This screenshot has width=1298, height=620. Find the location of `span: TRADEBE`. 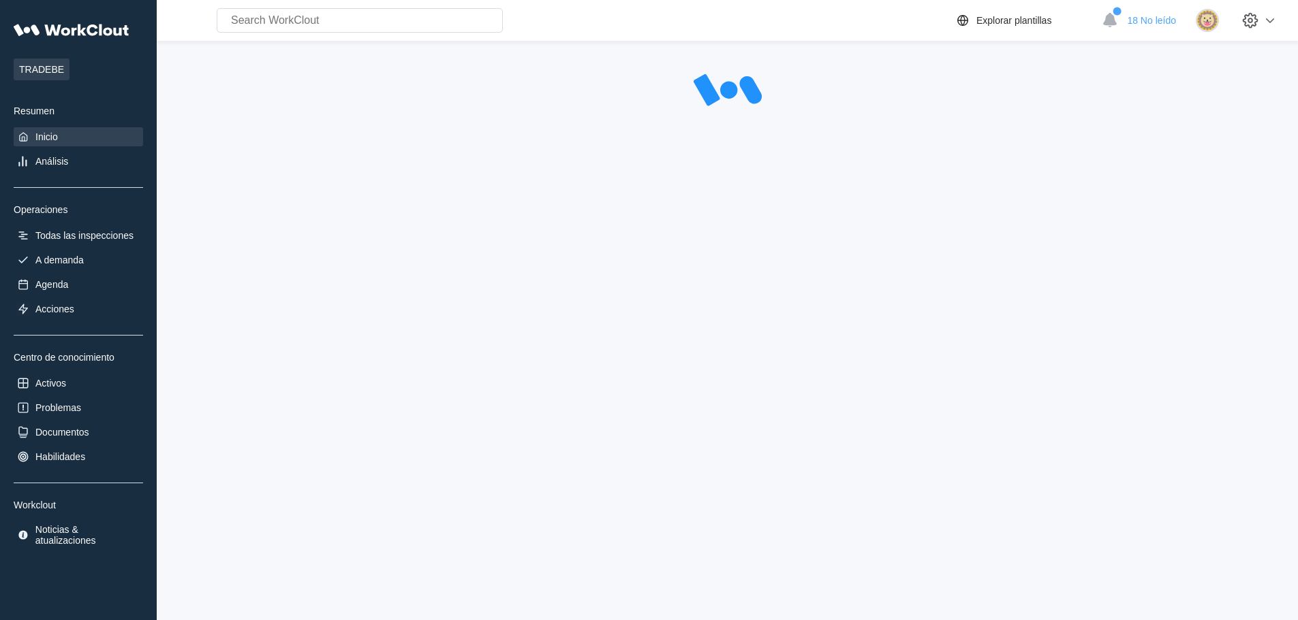

span: TRADEBE is located at coordinates (42, 69).